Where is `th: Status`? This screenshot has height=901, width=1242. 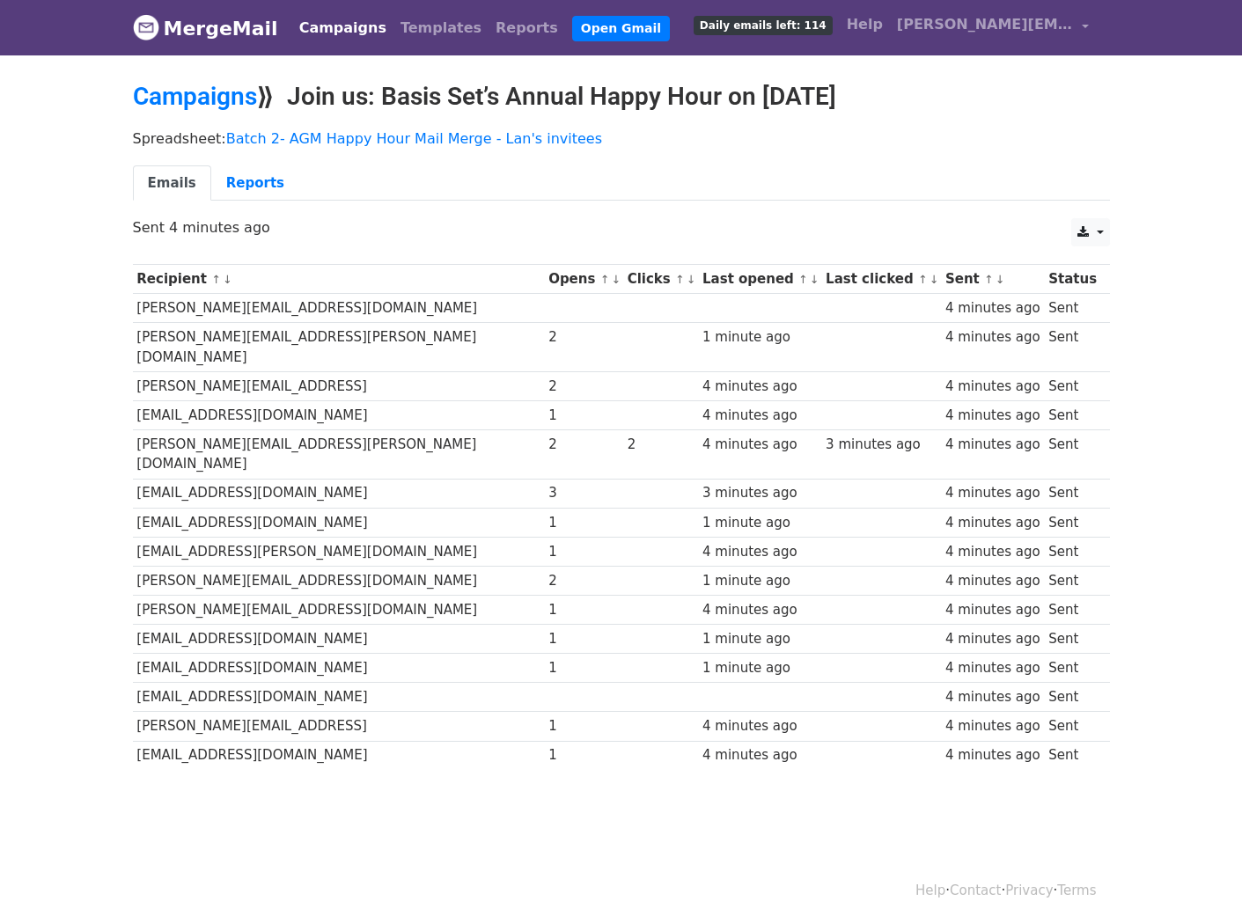
th: Status is located at coordinates (1072, 279).